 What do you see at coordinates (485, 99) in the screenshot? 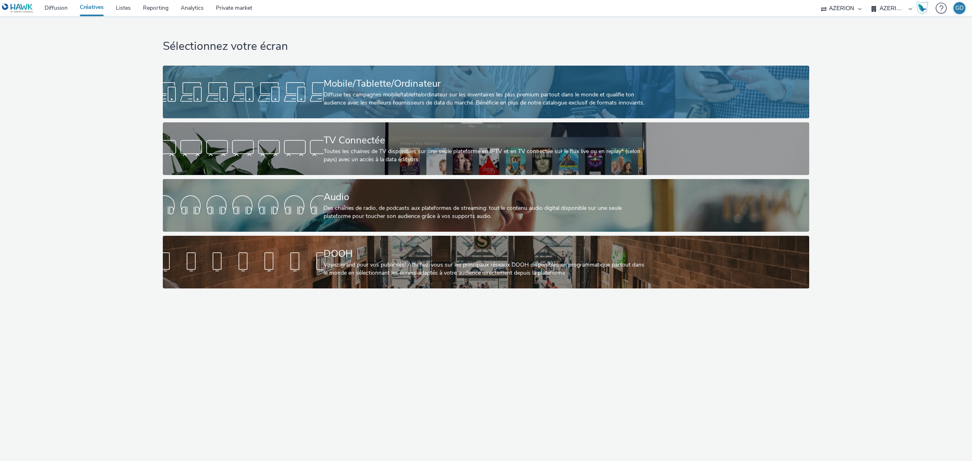
I see `div: Diffuse tes campagnes mobile/tablette/ordinateur sur les inventaires les plus premium partout dan...` at bounding box center [485, 99].